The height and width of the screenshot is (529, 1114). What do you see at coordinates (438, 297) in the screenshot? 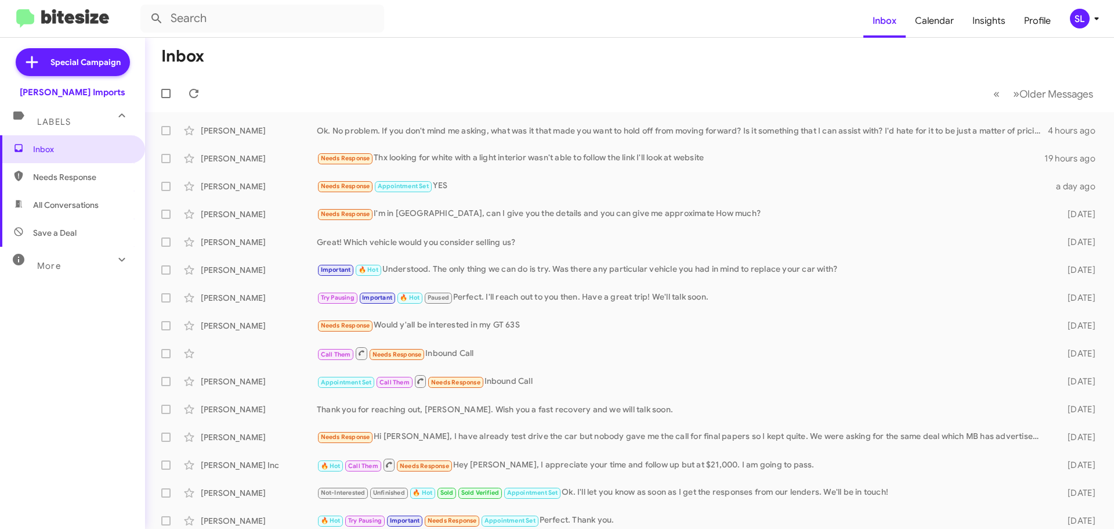
I see `span: Paused` at bounding box center [438, 297].